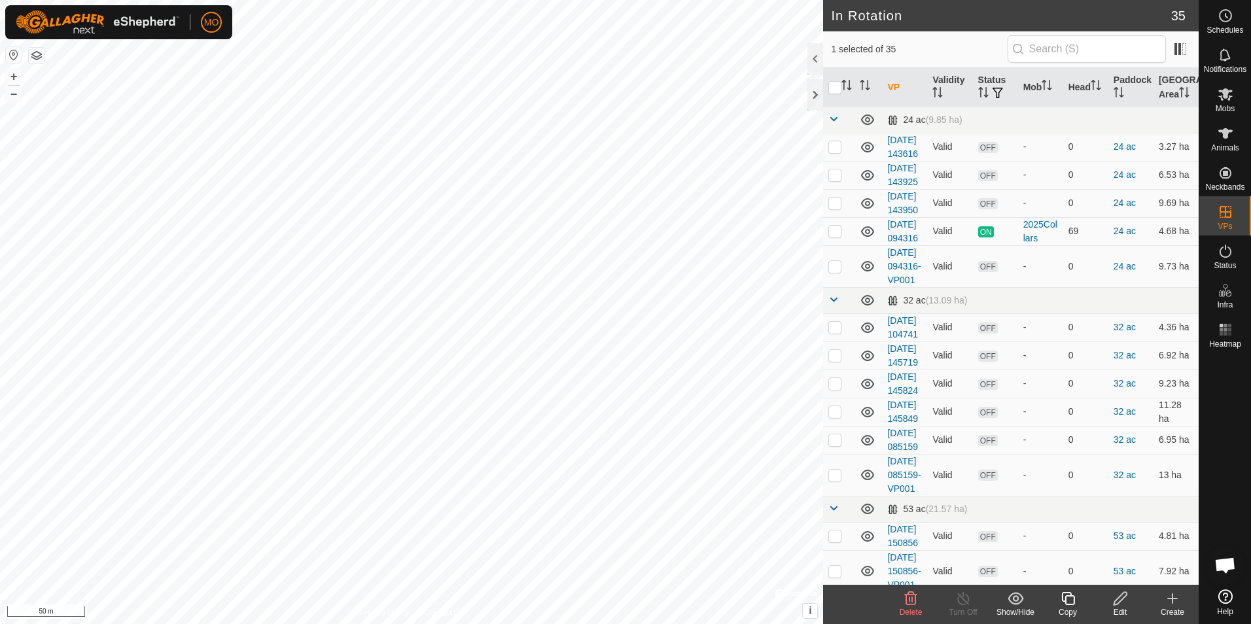 This screenshot has width=1251, height=624. Describe the element at coordinates (1225, 187) in the screenshot. I see `span: Neckbands` at that location.